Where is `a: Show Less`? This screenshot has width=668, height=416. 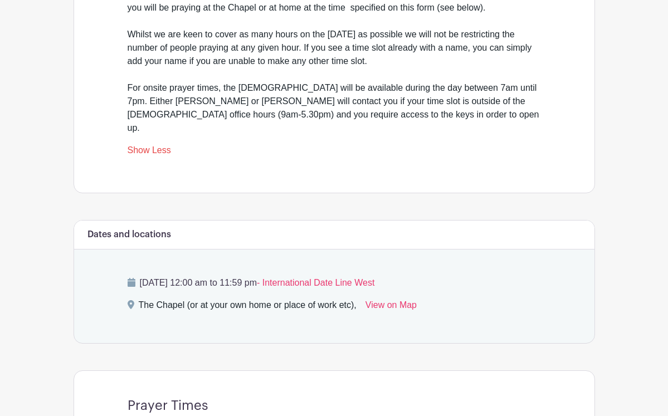
a: Show Less is located at coordinates (149, 152).